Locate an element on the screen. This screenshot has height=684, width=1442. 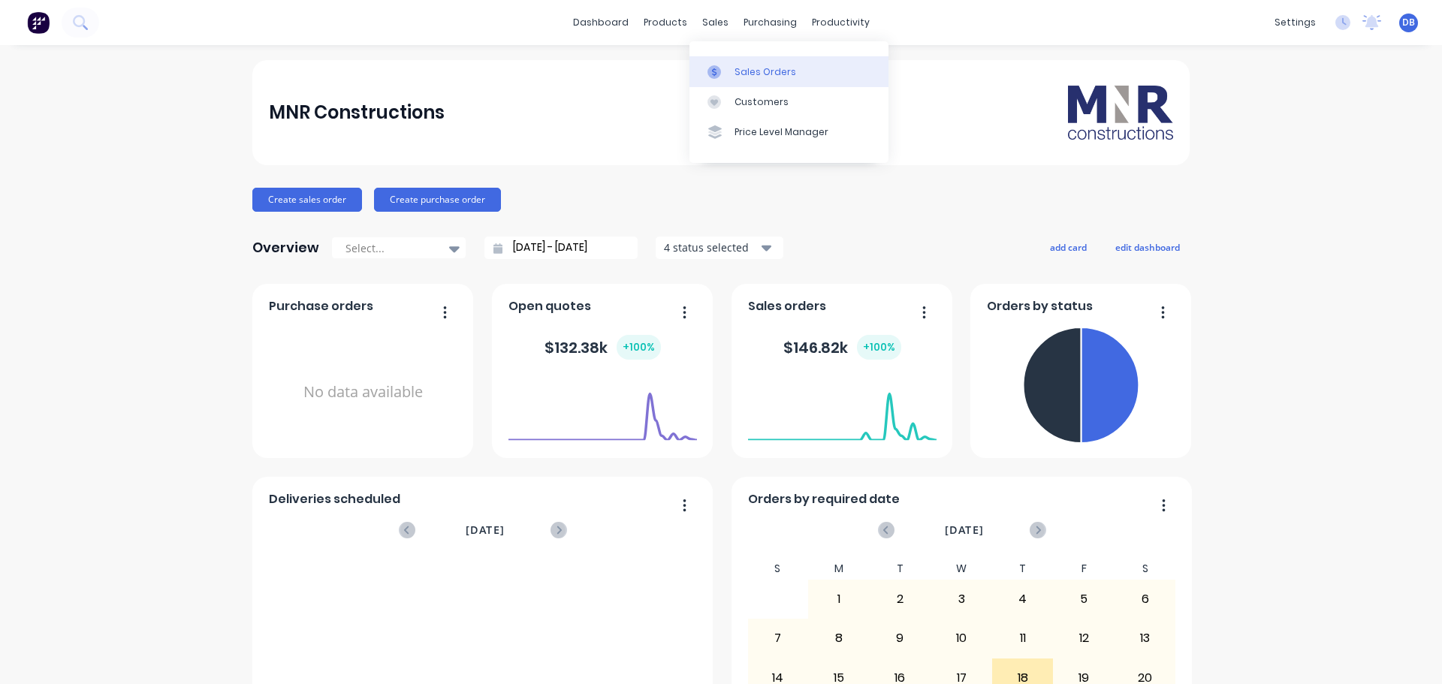
span: Orders by required date is located at coordinates (824, 499).